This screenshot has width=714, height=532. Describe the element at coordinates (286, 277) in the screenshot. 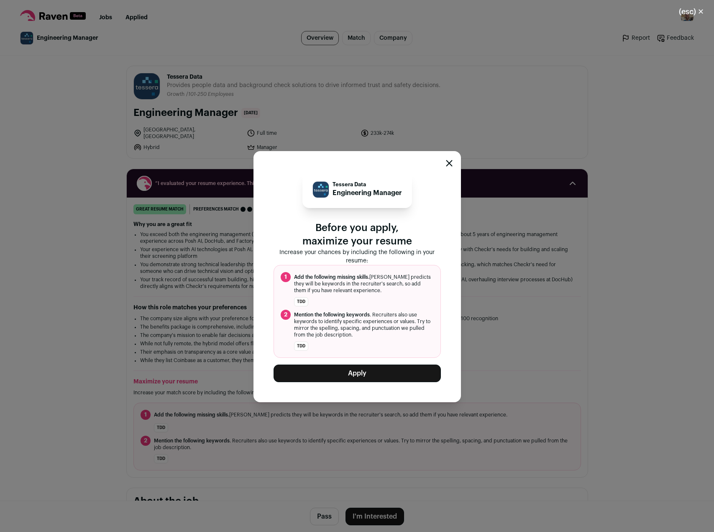

I see `span: 1` at that location.